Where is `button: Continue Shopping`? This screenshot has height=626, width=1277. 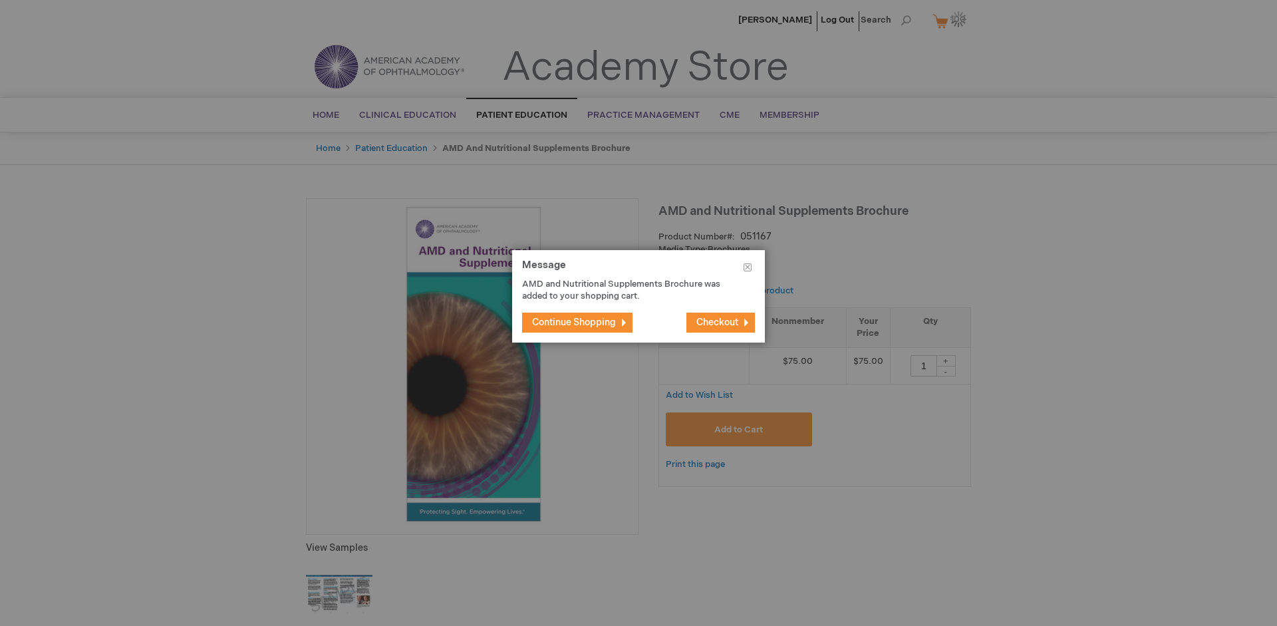
button: Continue Shopping is located at coordinates (577, 323).